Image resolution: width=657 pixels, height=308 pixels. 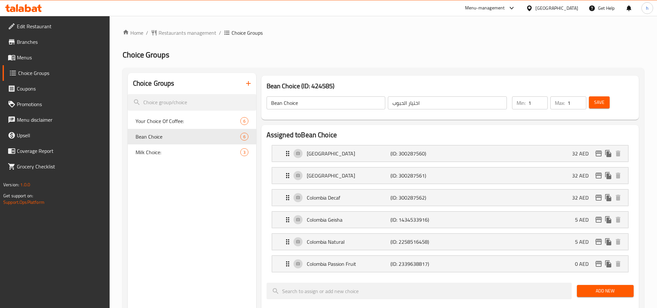 I want to click on p: (ID: 300287561), so click(x=419, y=176).